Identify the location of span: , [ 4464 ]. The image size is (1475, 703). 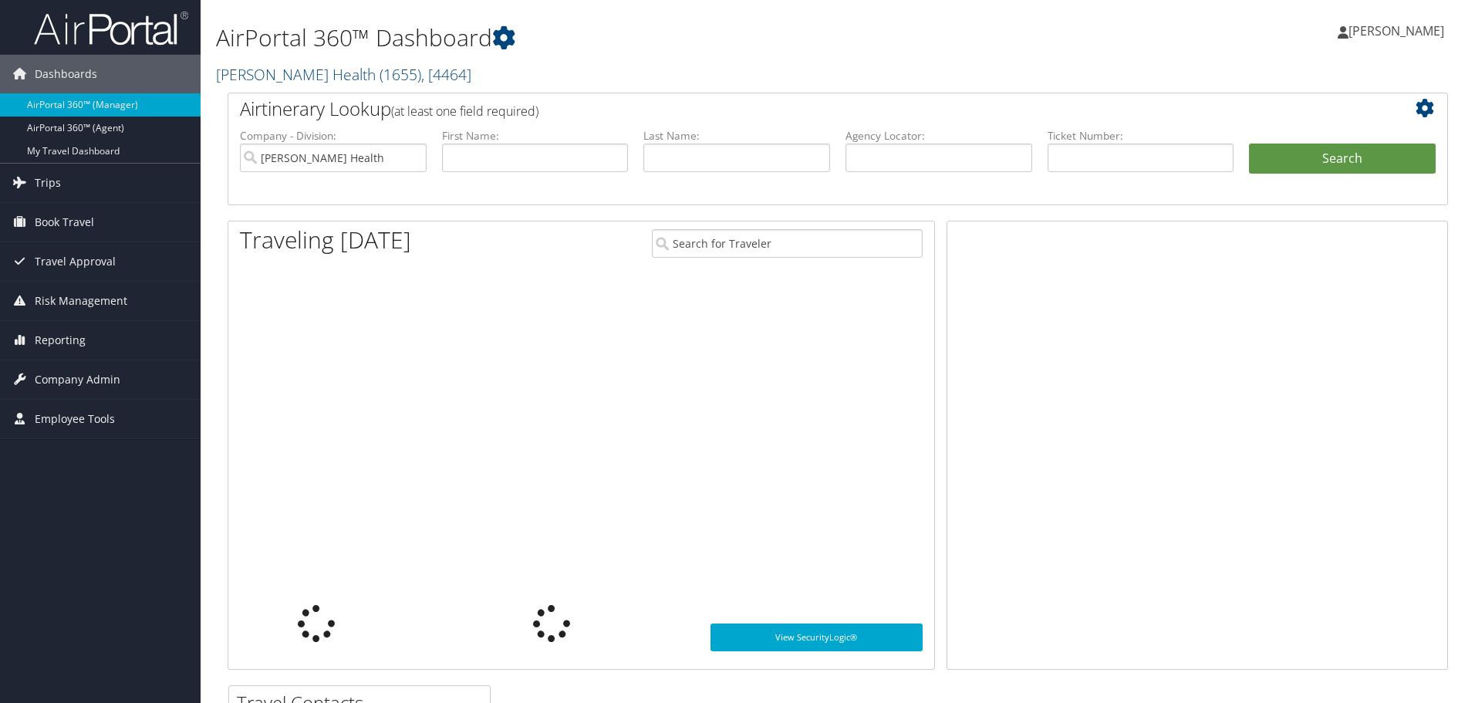
(446, 74).